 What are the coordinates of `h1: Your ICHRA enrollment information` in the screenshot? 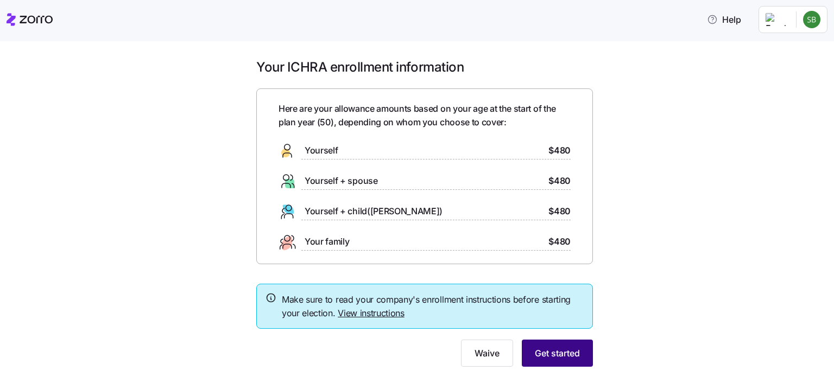 It's located at (425, 67).